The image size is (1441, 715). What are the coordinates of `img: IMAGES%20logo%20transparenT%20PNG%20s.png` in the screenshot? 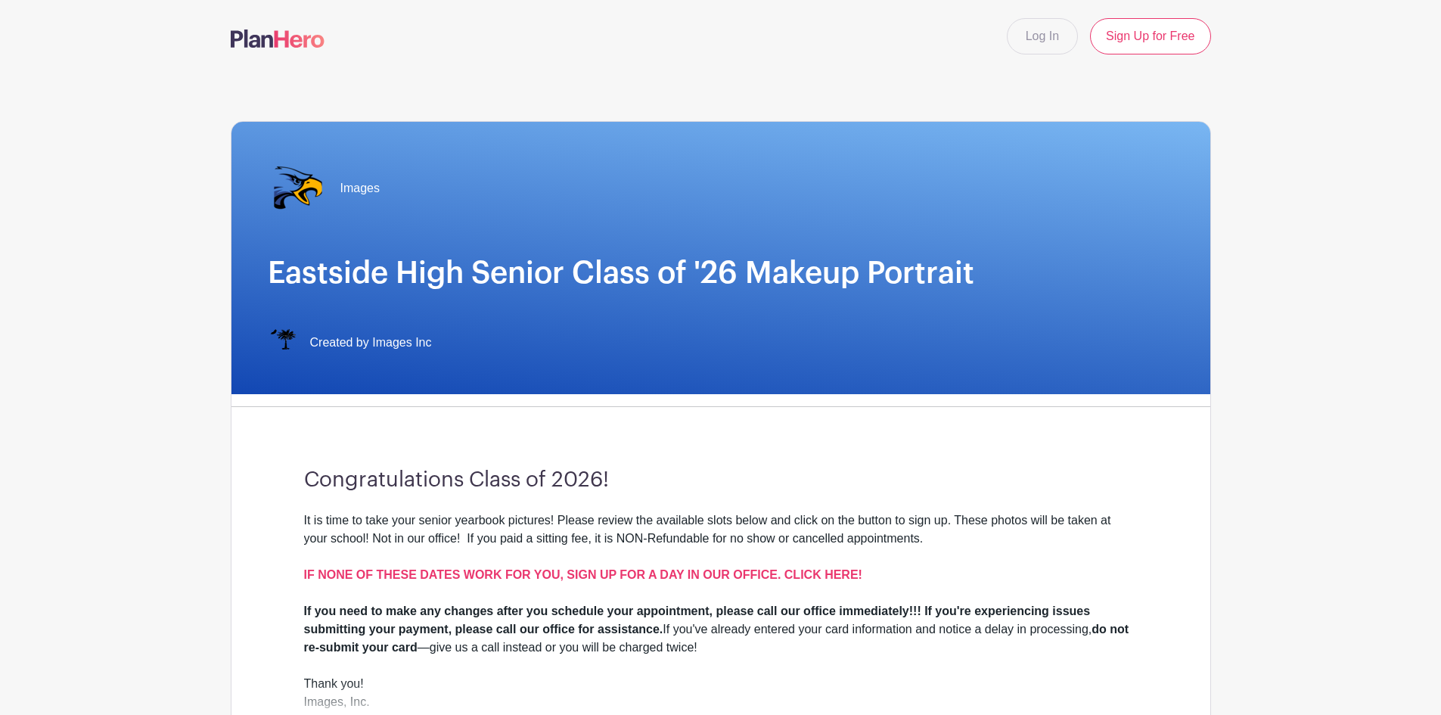 It's located at (283, 343).